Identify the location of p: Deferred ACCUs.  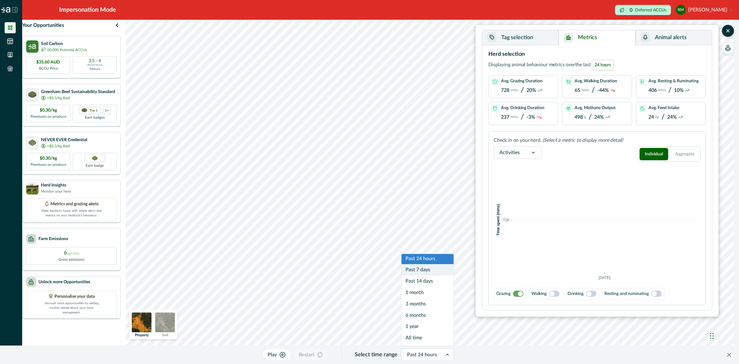
(651, 10).